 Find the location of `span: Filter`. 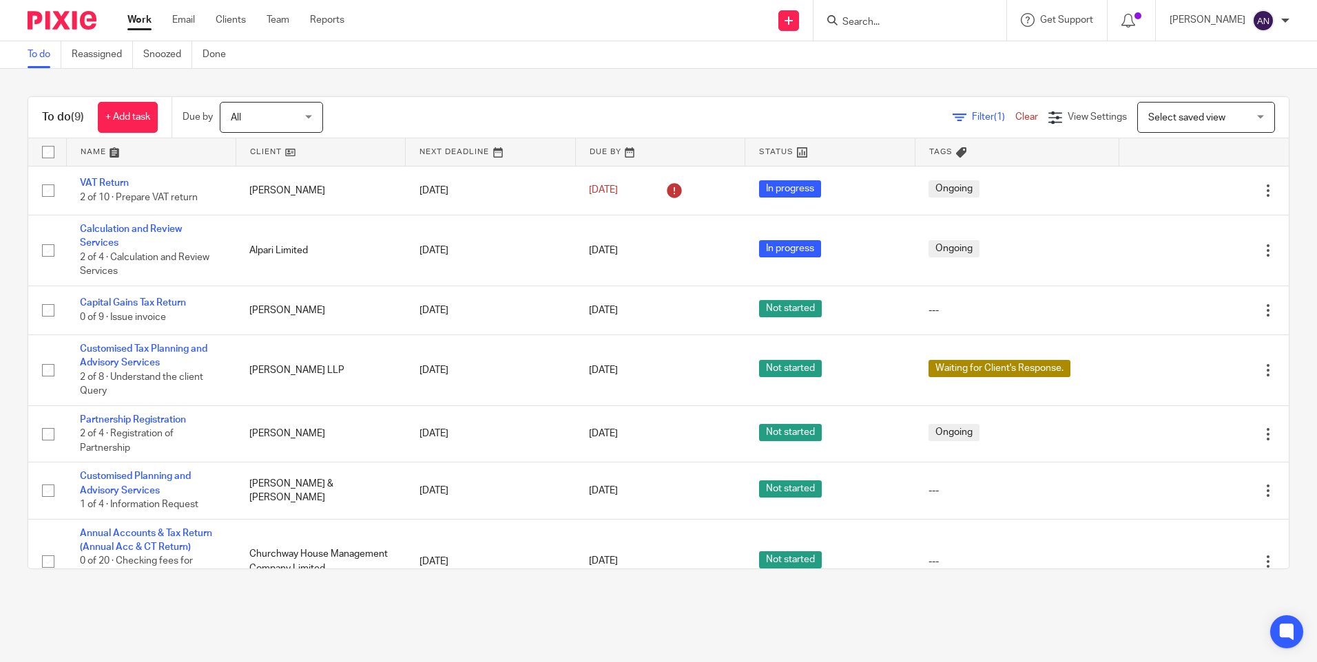

span: Filter is located at coordinates (993, 117).